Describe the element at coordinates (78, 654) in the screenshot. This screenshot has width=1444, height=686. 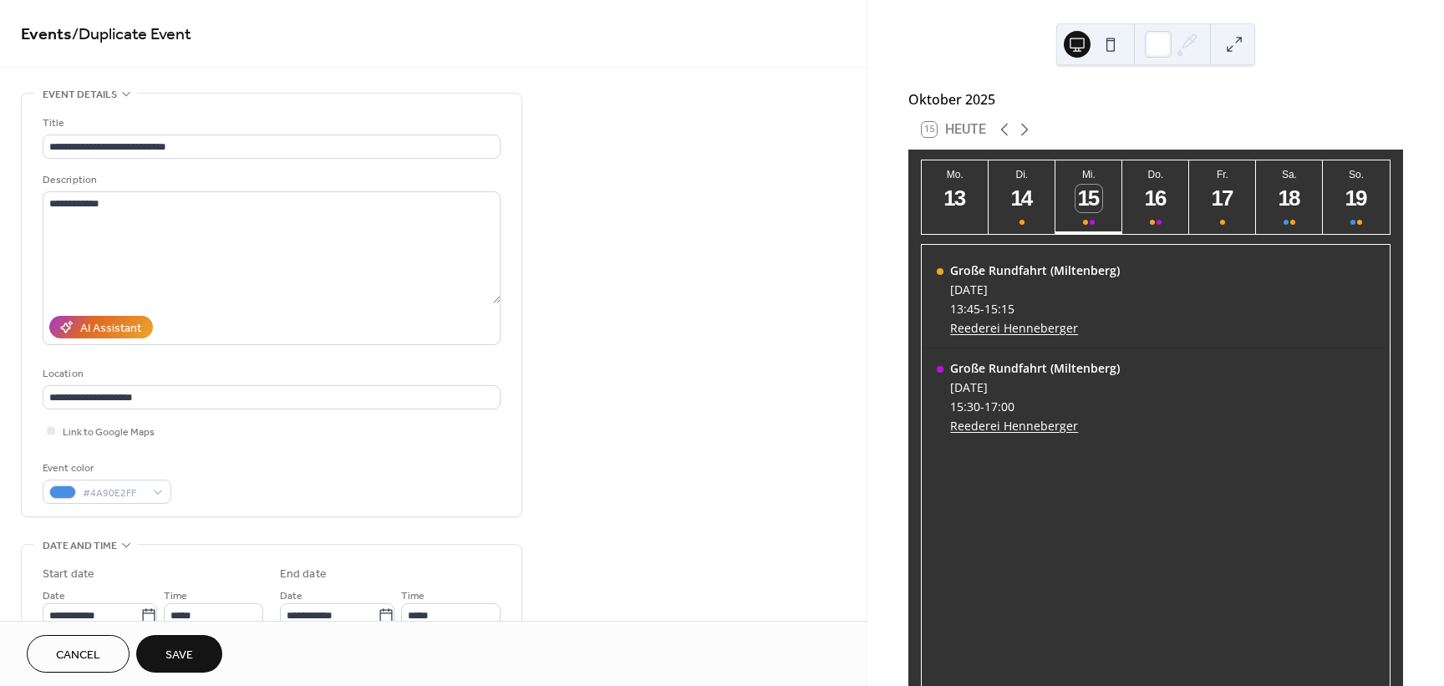
I see `a: Cancel` at that location.